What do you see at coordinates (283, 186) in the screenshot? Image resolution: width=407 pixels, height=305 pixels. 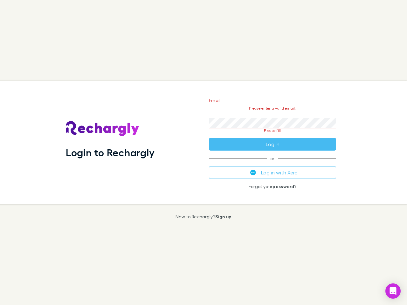 I see `a: password` at bounding box center [283, 186].